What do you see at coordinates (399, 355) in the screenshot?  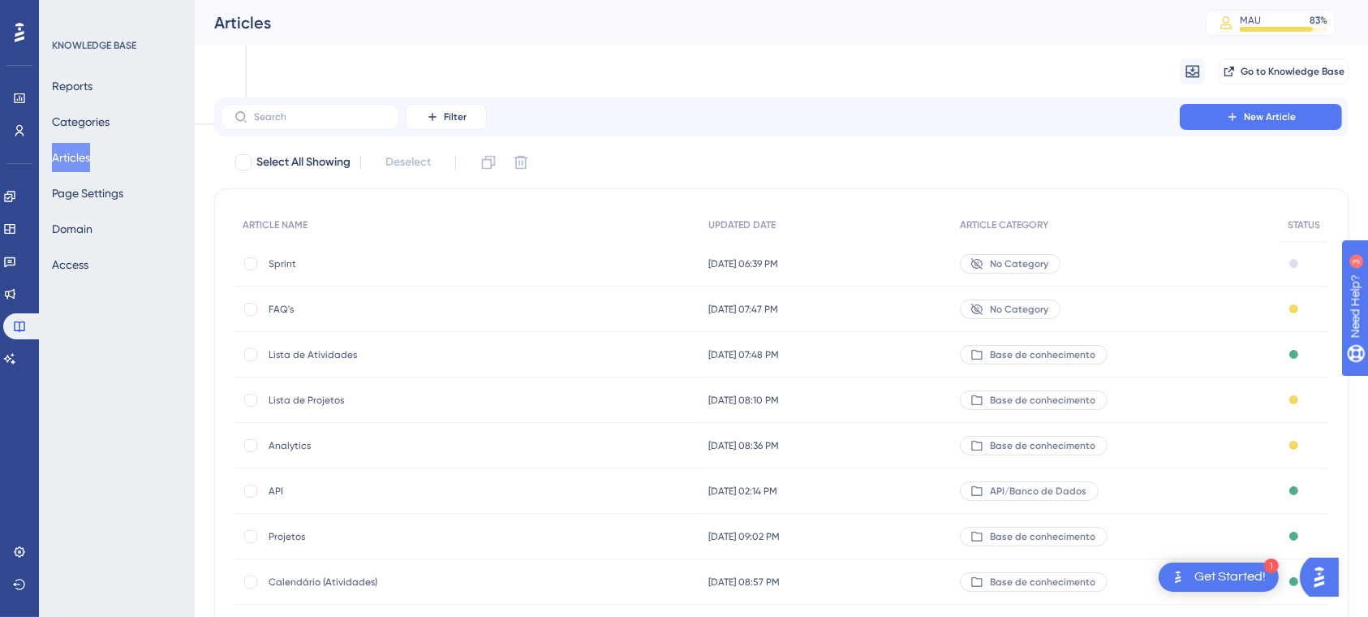 I see `span: Lista de Atividades` at bounding box center [399, 355].